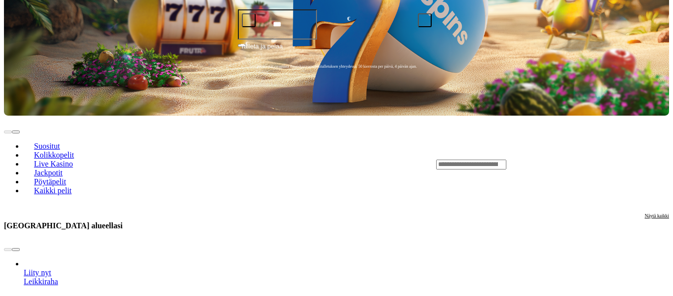  Describe the element at coordinates (48, 173) in the screenshot. I see `span: Jackpotit` at that location.